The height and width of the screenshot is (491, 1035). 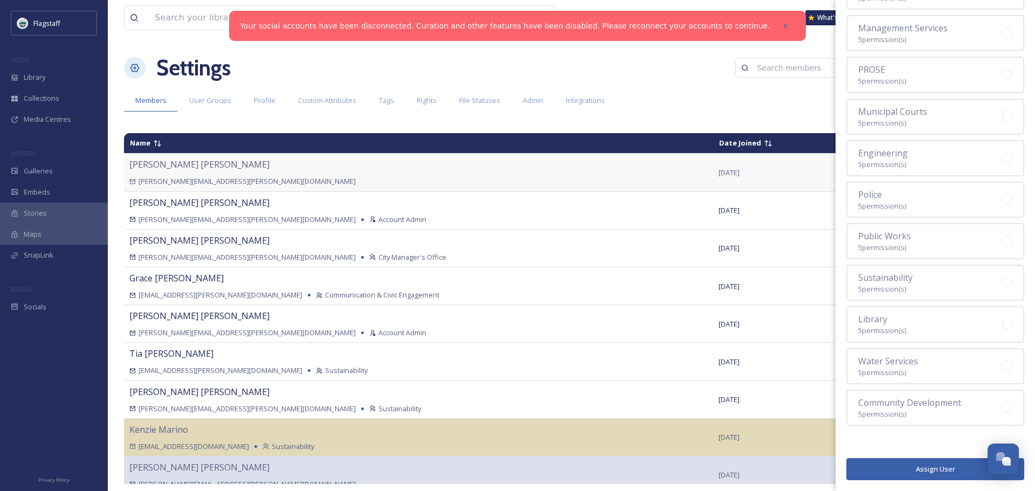 I want to click on span: File Statuses, so click(x=480, y=100).